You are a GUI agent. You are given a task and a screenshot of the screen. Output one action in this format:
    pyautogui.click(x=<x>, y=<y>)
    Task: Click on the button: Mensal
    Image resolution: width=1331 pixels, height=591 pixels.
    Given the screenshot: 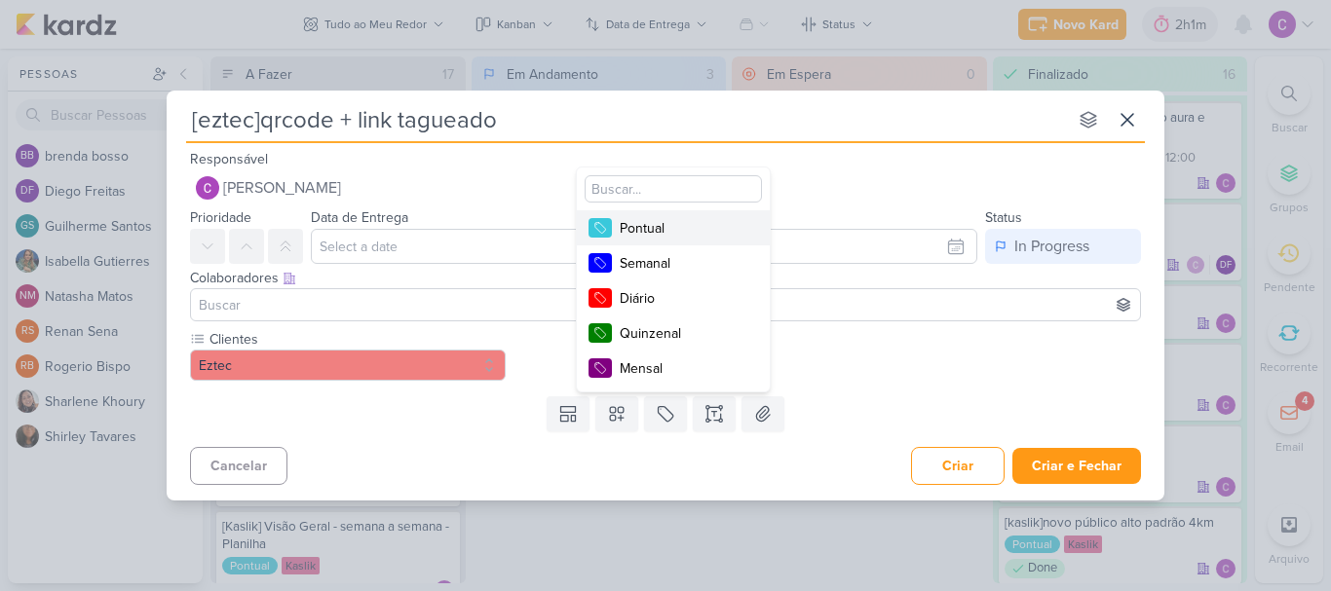 What is the action you would take?
    pyautogui.click(x=673, y=368)
    